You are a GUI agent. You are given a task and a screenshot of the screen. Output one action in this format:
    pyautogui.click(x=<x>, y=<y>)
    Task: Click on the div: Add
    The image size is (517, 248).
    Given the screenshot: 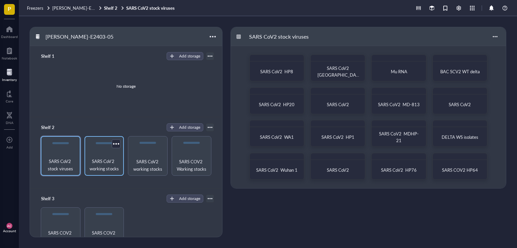 What is the action you would take?
    pyautogui.click(x=9, y=147)
    